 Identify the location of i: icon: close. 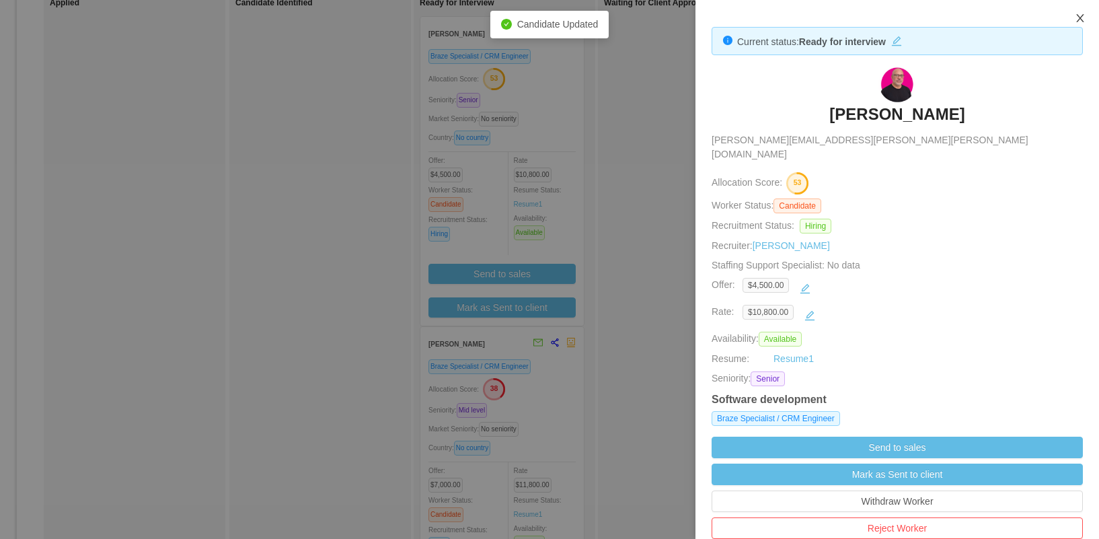
(1080, 18).